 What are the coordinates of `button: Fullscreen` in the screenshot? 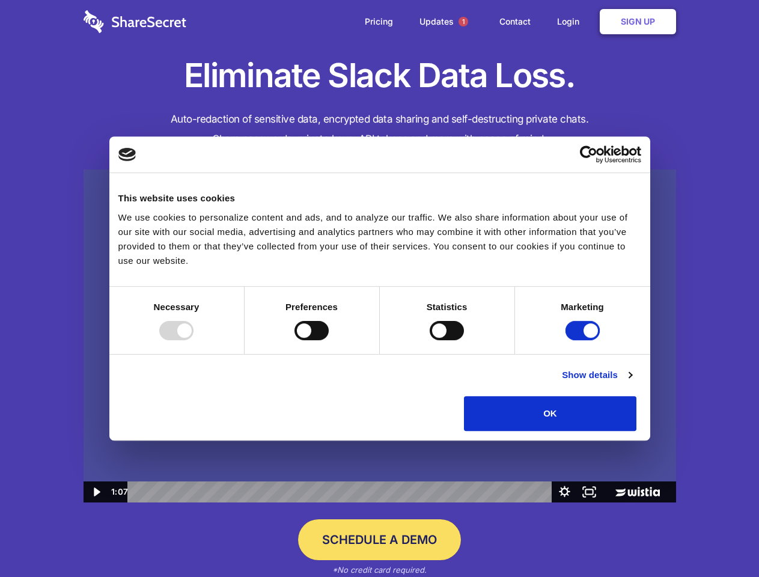 It's located at (589, 492).